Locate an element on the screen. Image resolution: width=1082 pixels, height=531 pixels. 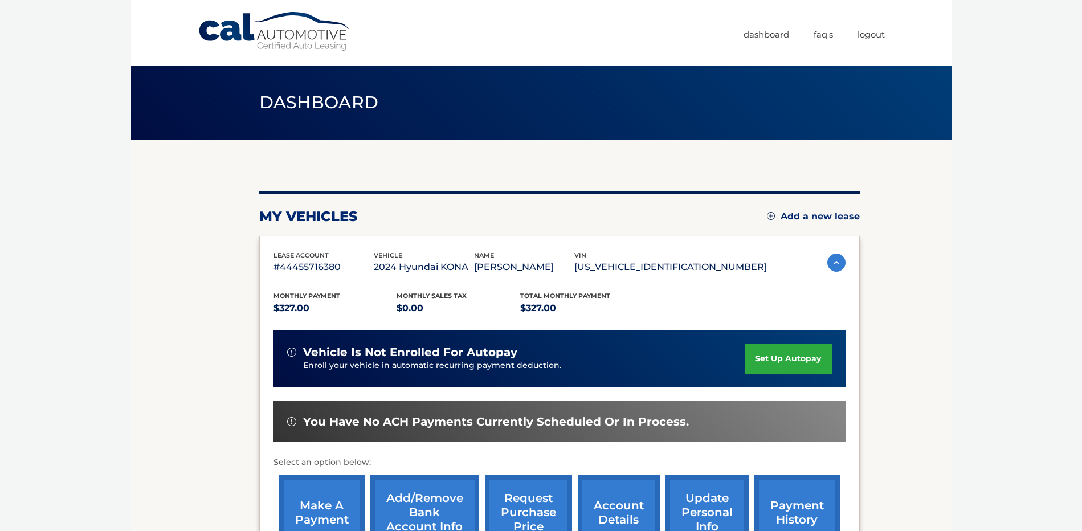
a: Dashboard is located at coordinates (766, 34).